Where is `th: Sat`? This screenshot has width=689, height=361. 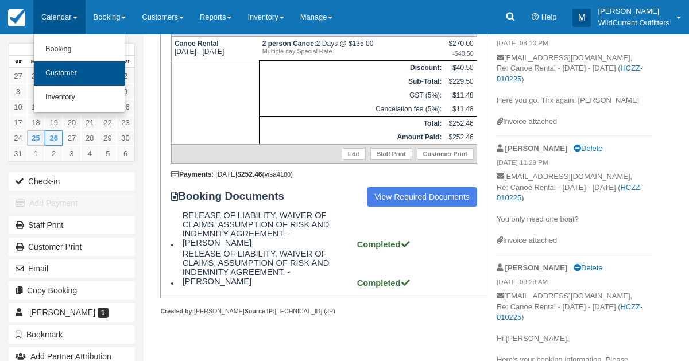
th: Sat is located at coordinates (125, 62).